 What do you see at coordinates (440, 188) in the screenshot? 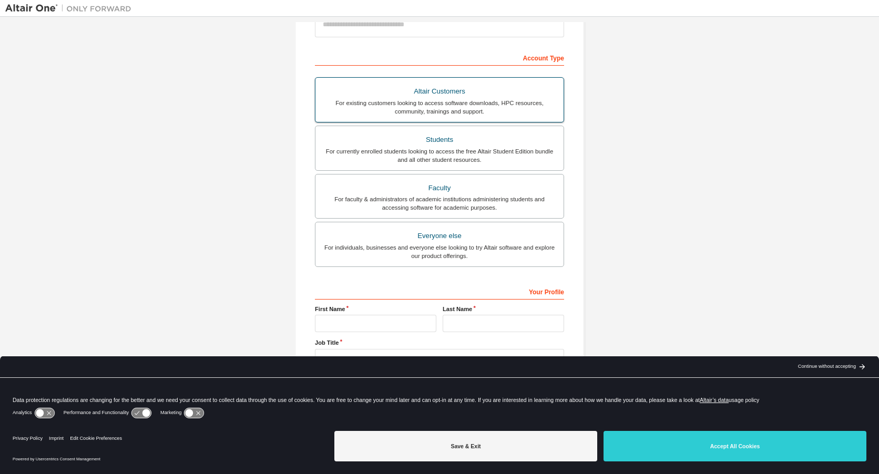
I see `div: Faculty` at bounding box center [440, 188].